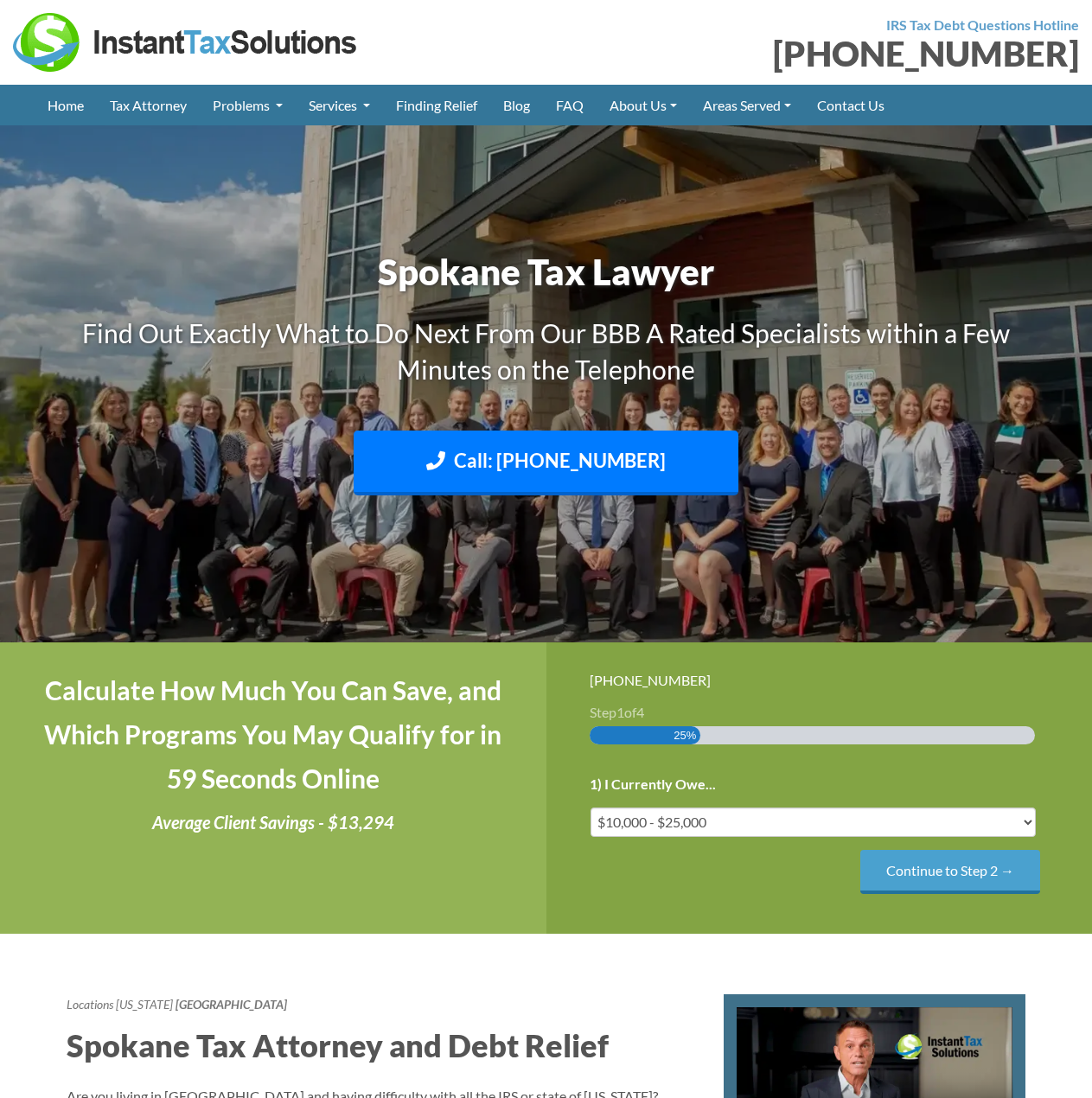 The width and height of the screenshot is (1092, 1098). What do you see at coordinates (436, 104) in the screenshot?
I see `a: Finding Relief` at bounding box center [436, 104].